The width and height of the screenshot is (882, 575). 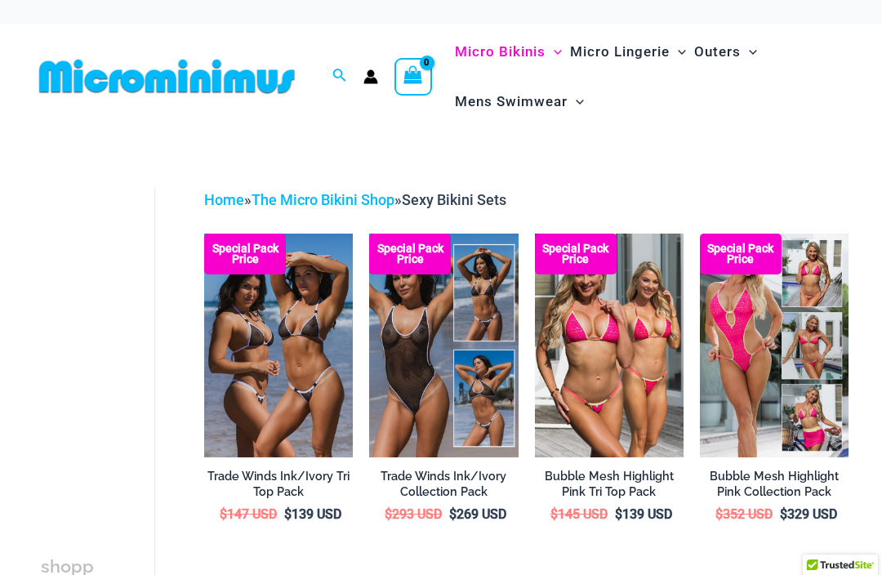 What do you see at coordinates (649, 77) in the screenshot?
I see `nav: Site Navigation` at bounding box center [649, 77].